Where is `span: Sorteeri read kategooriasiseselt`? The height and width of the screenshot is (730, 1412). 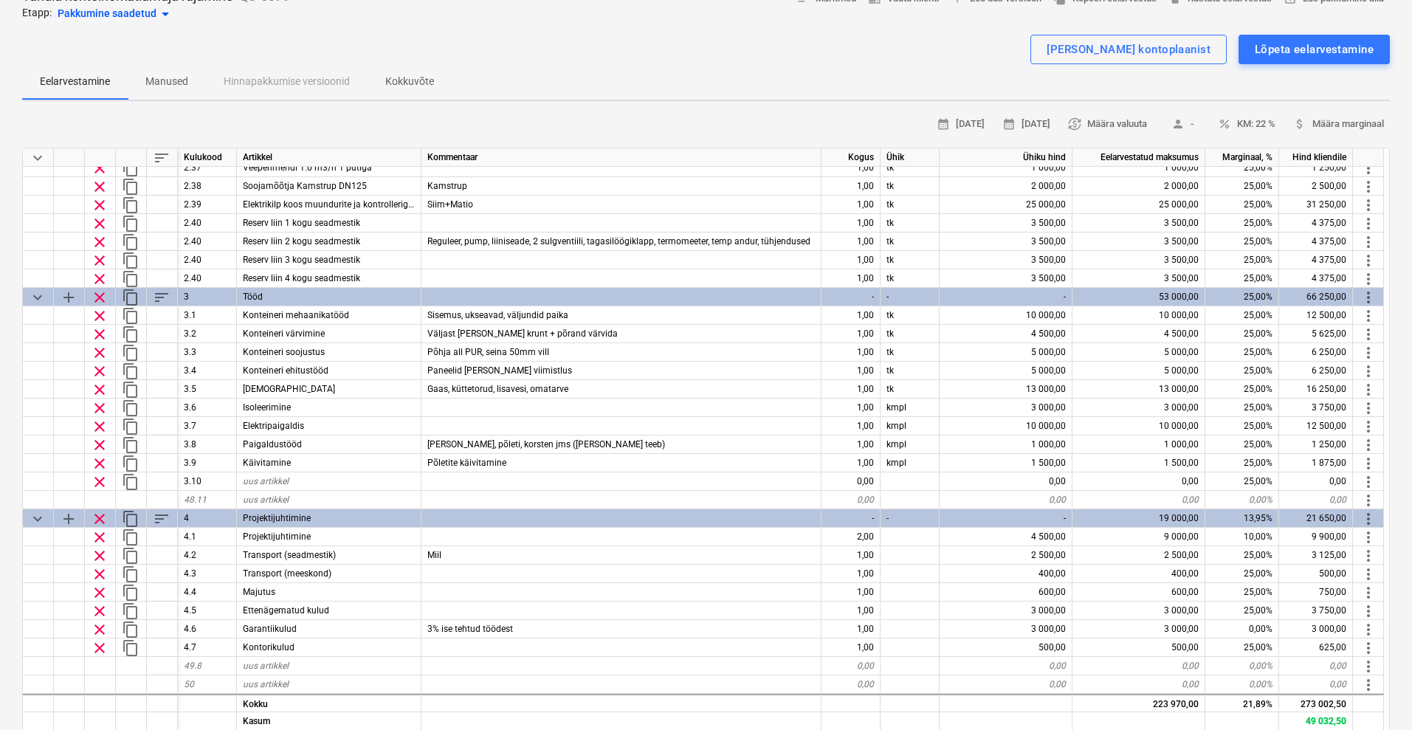 span: Sorteeri read kategooriasiseselt is located at coordinates (162, 297).